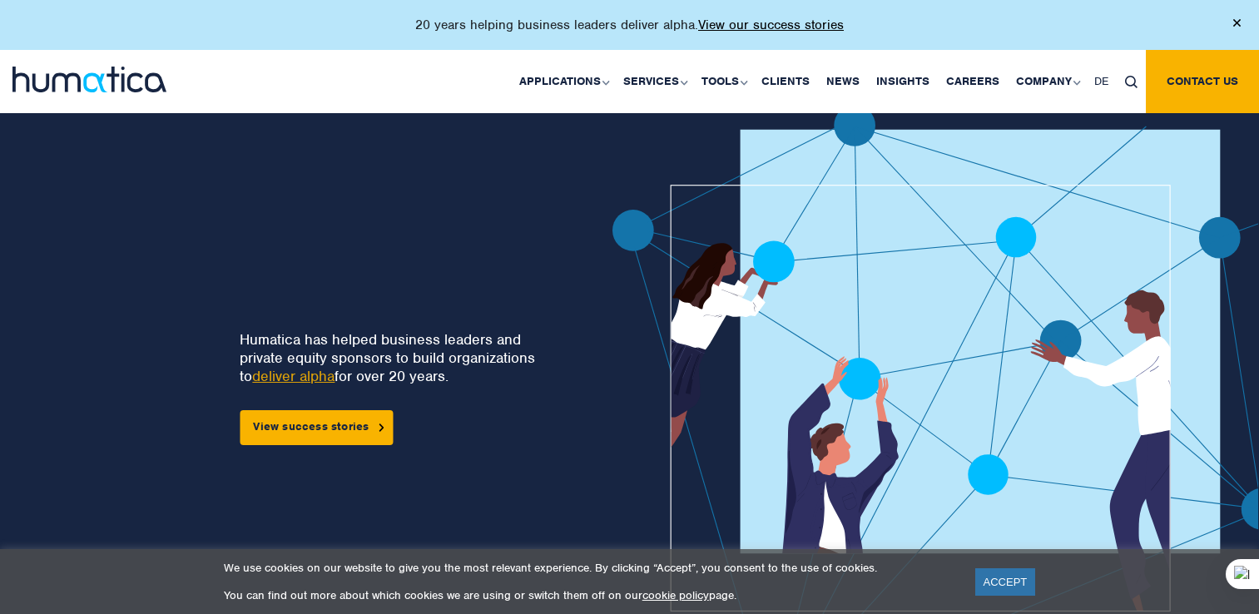 Image resolution: width=1259 pixels, height=614 pixels. I want to click on a: Tools, so click(723, 82).